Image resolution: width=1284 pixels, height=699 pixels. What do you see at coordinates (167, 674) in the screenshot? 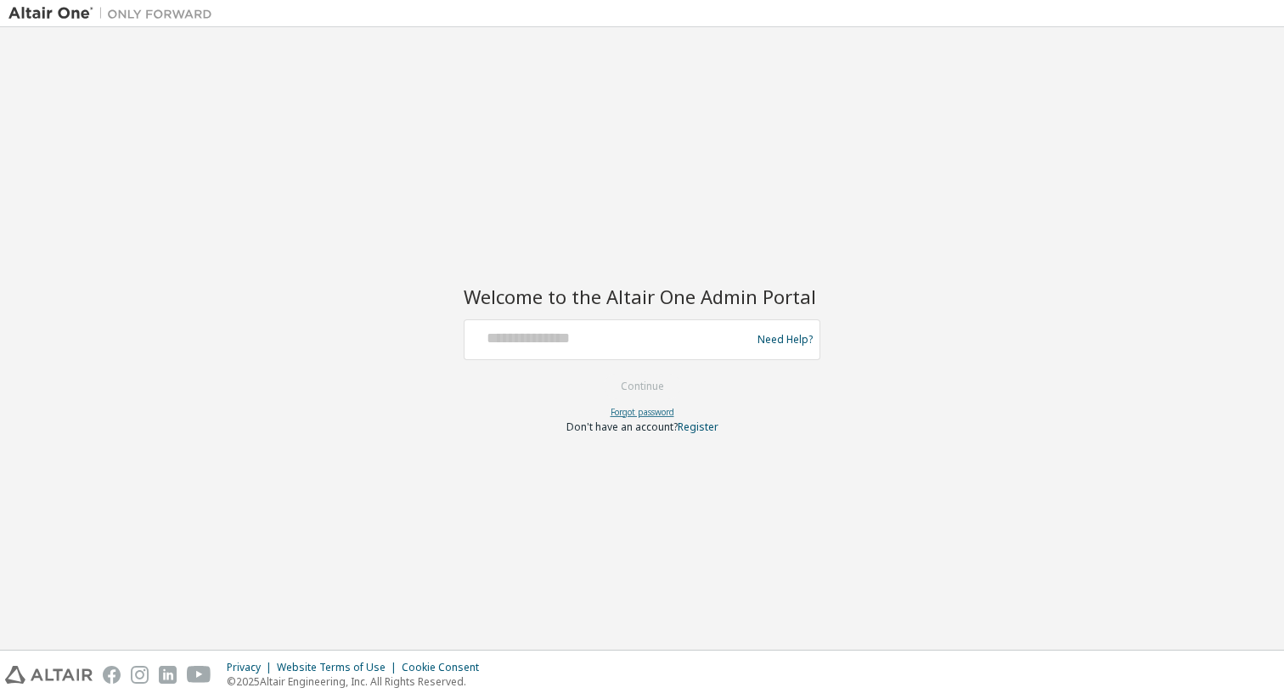
I see `img: linkedin.svg` at bounding box center [167, 674].